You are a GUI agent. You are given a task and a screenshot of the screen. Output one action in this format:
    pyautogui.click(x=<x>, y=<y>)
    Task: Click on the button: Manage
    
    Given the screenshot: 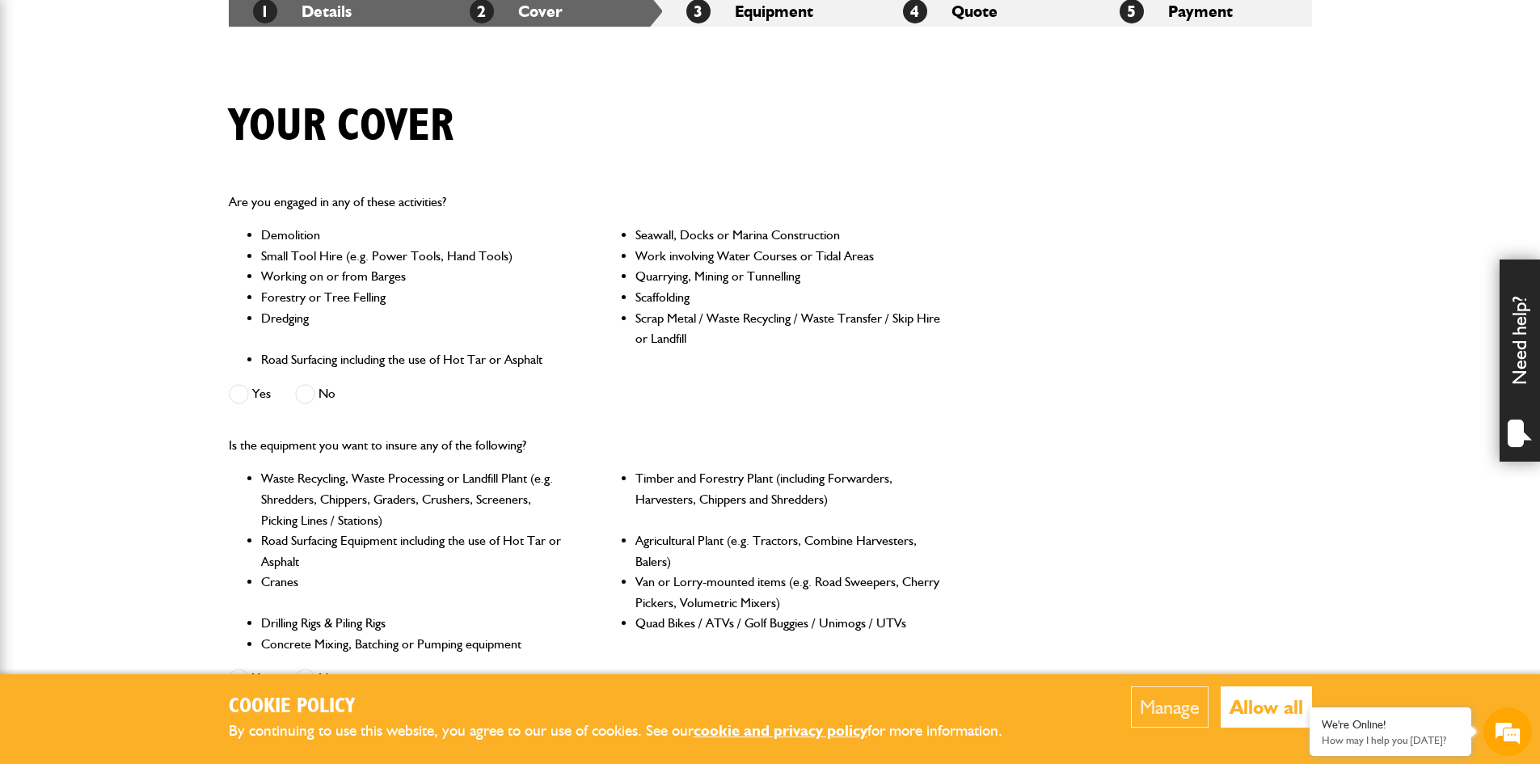 What is the action you would take?
    pyautogui.click(x=1170, y=706)
    